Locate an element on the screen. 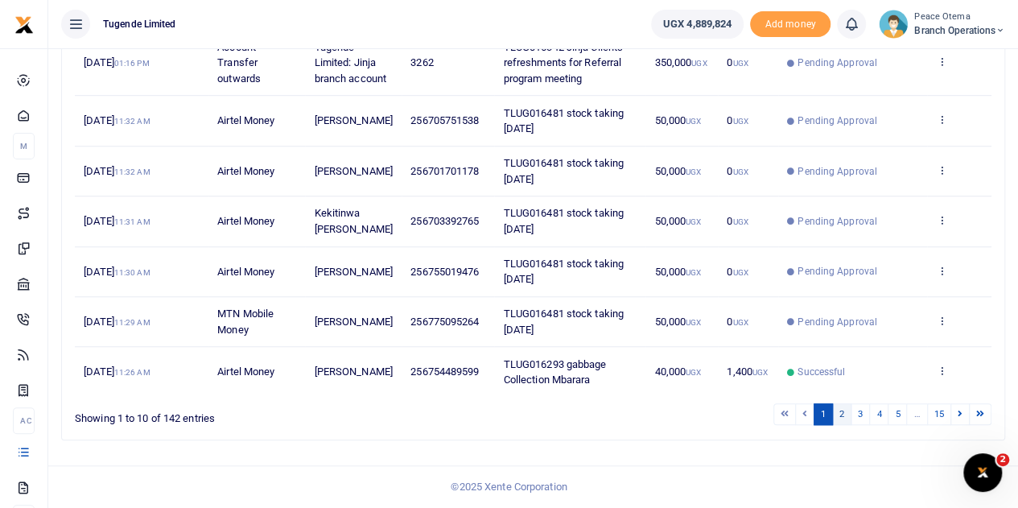 The height and width of the screenshot is (508, 1018). li: Ac is located at coordinates (23, 420).